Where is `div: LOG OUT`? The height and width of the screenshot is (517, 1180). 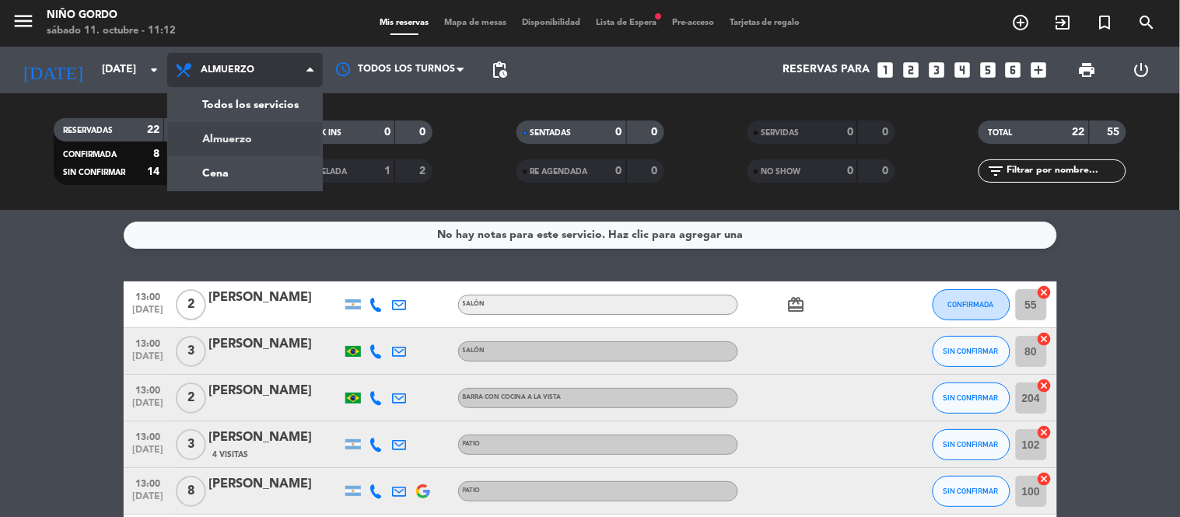 div: LOG OUT is located at coordinates (1141, 70).